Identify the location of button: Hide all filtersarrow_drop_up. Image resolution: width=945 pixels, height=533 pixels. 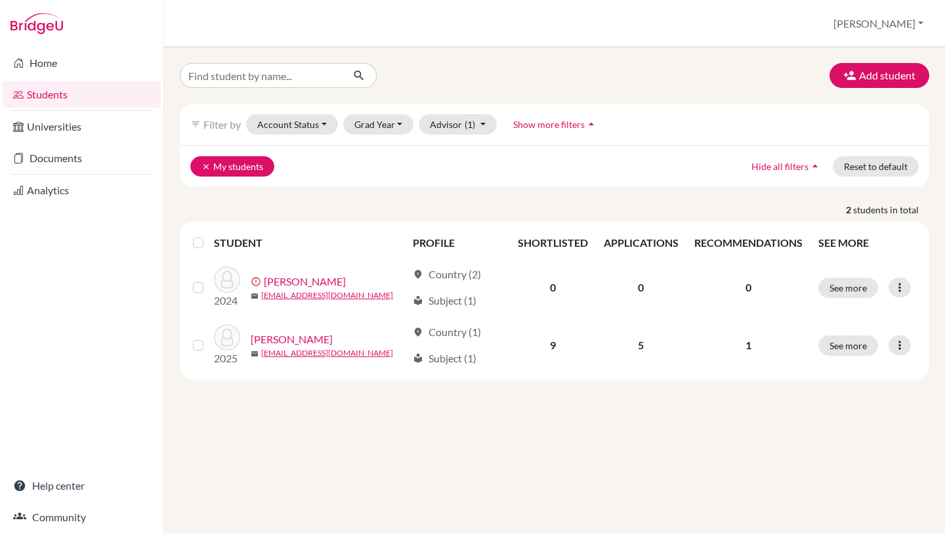
(786, 166).